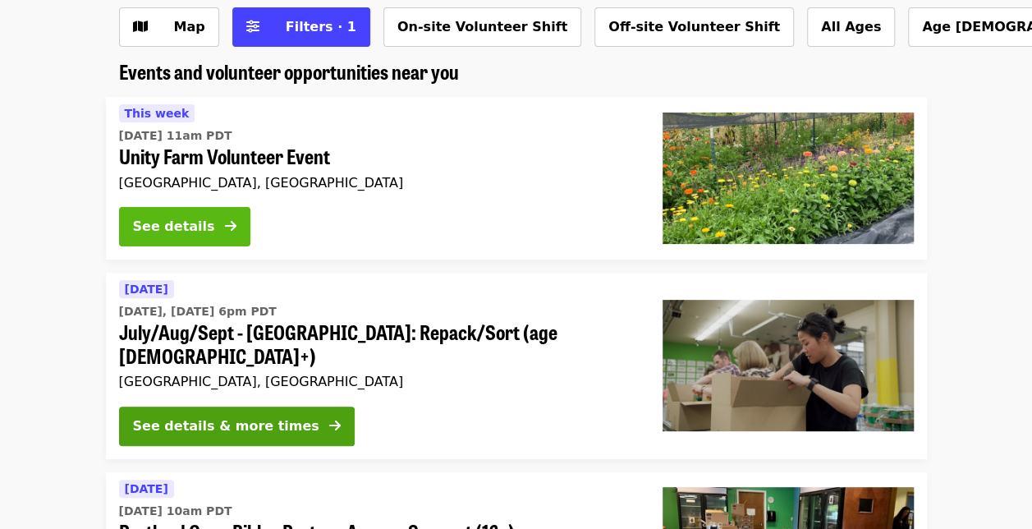 The image size is (1032, 529). What do you see at coordinates (482, 27) in the screenshot?
I see `button: On-site Volunteer Shift` at bounding box center [482, 27].